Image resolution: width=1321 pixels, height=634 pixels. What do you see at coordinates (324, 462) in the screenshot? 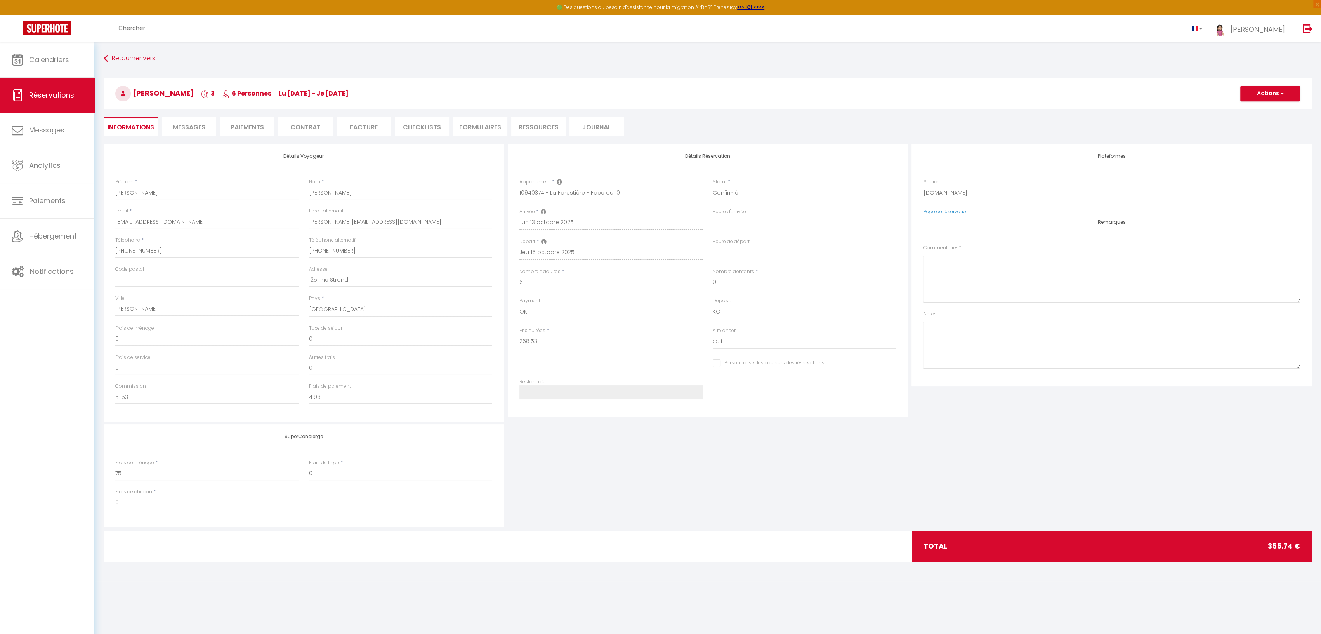
I see `label: Frais de linge` at bounding box center [324, 462].